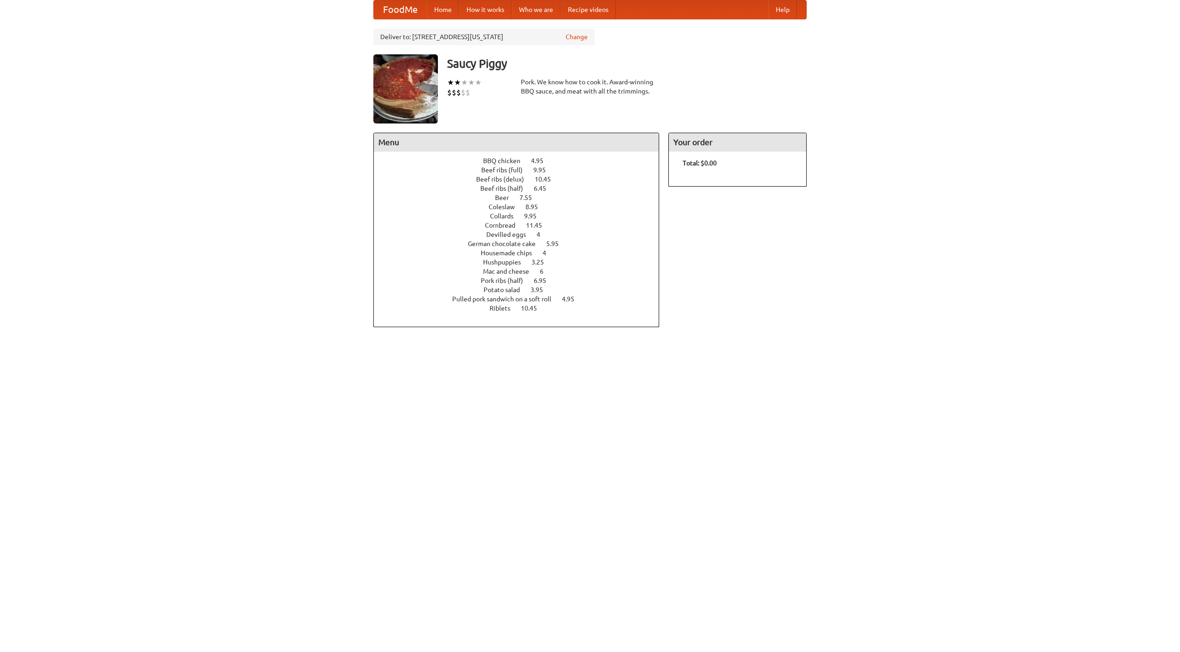 The height and width of the screenshot is (652, 1180). Describe the element at coordinates (545, 281) in the screenshot. I see `span: 6.95` at that location.